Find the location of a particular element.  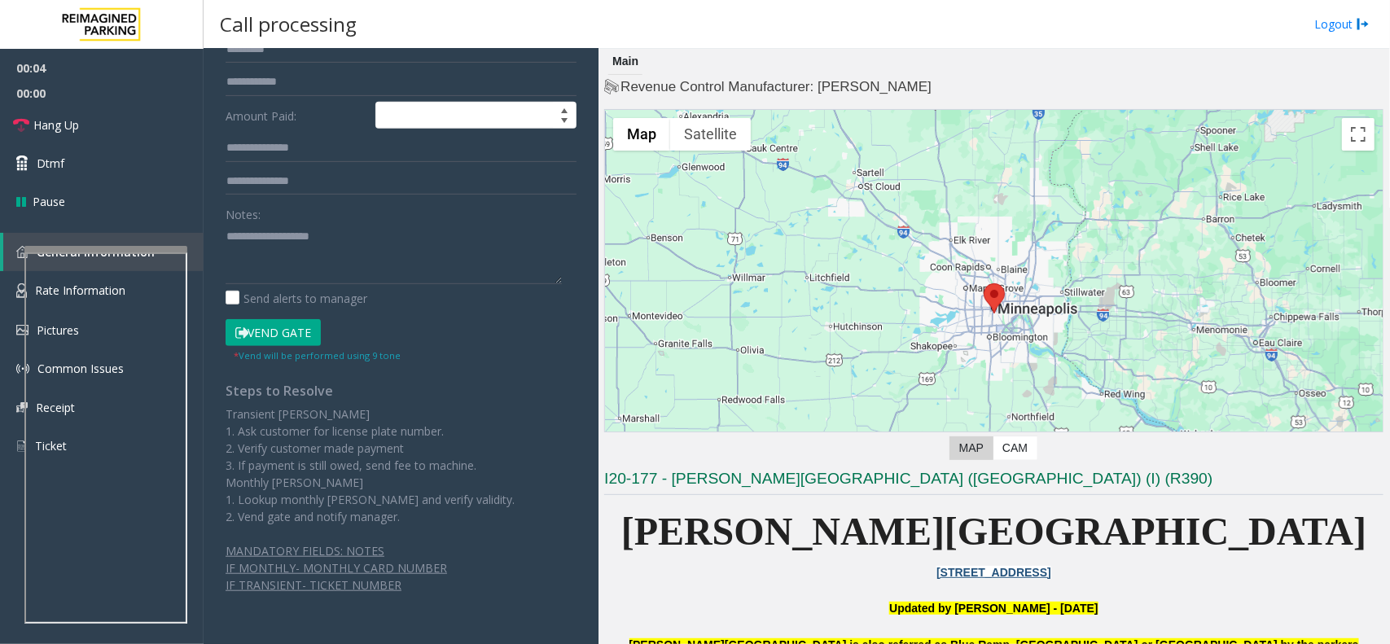

span: Pause is located at coordinates (49, 201).